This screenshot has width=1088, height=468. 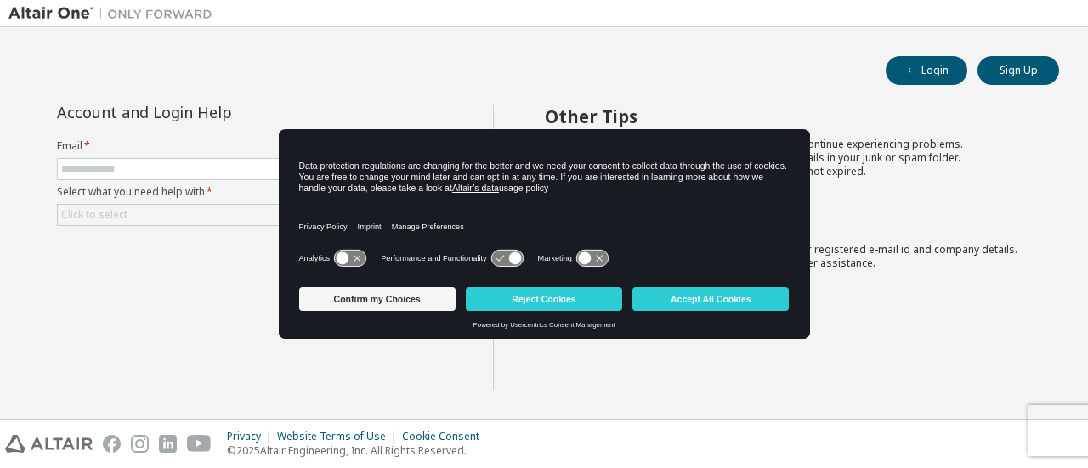 I want to click on button: Sign Up, so click(x=1018, y=71).